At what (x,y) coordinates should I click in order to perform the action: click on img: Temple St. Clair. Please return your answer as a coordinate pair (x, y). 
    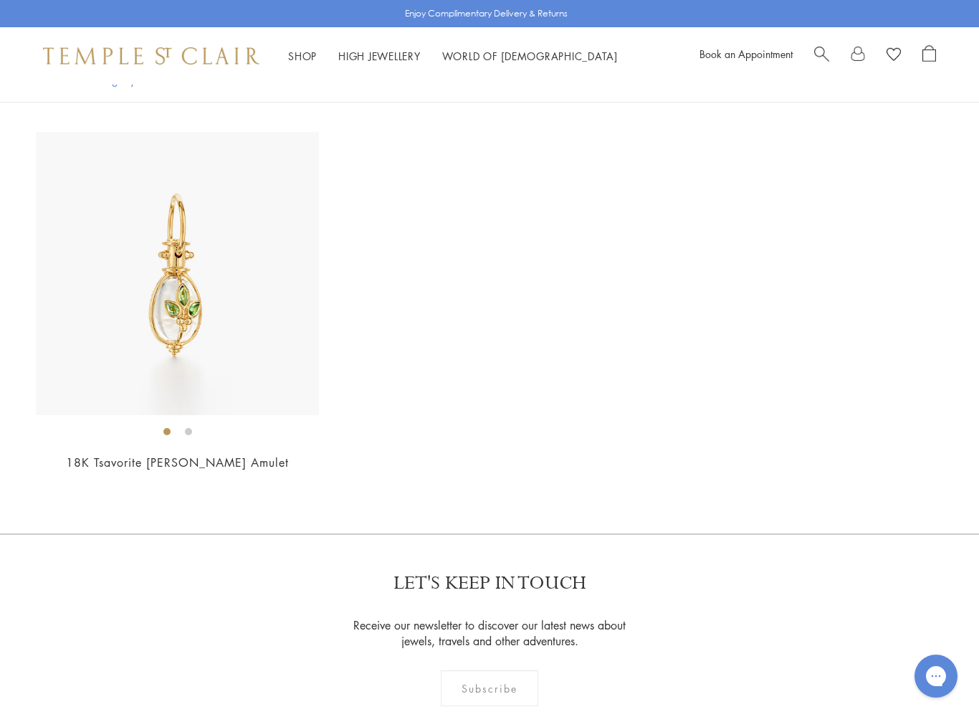
    Looking at the image, I should click on (151, 56).